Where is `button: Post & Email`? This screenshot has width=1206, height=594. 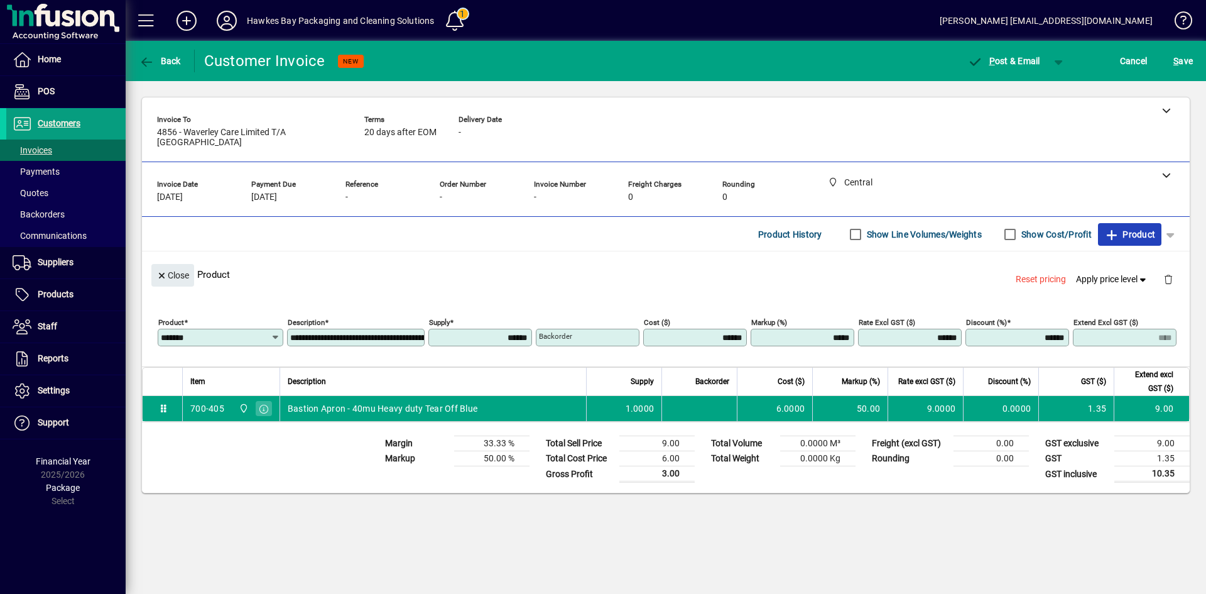
button: Post & Email is located at coordinates (1004, 61).